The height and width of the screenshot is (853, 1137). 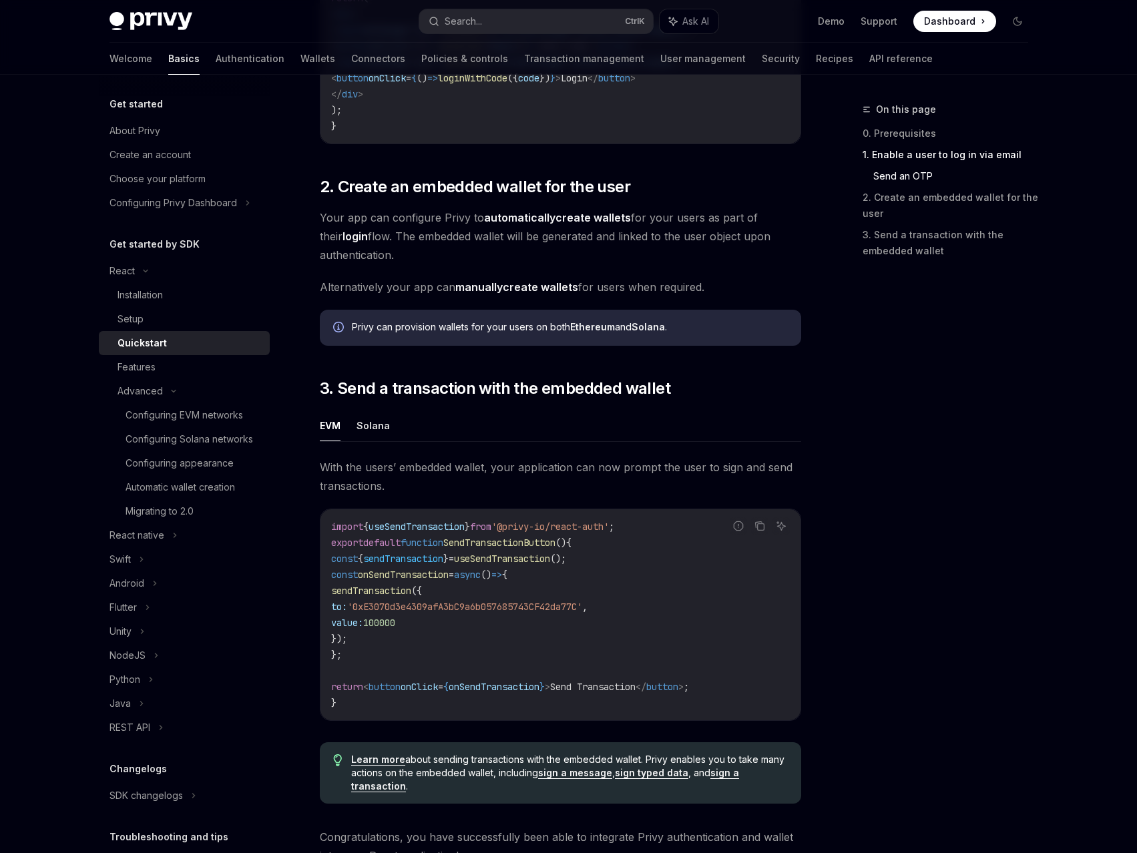 I want to click on h5: Get started by SDK, so click(x=154, y=244).